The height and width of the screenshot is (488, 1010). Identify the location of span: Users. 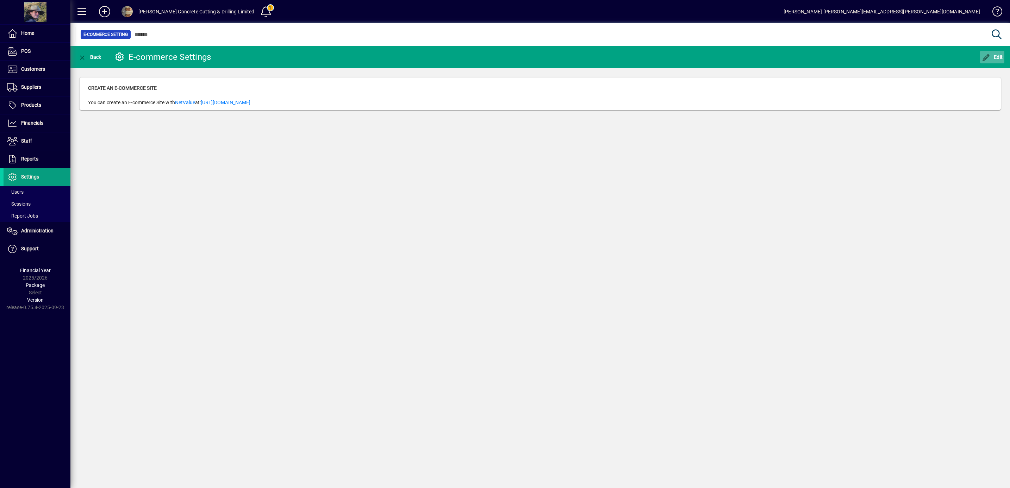
(15, 192).